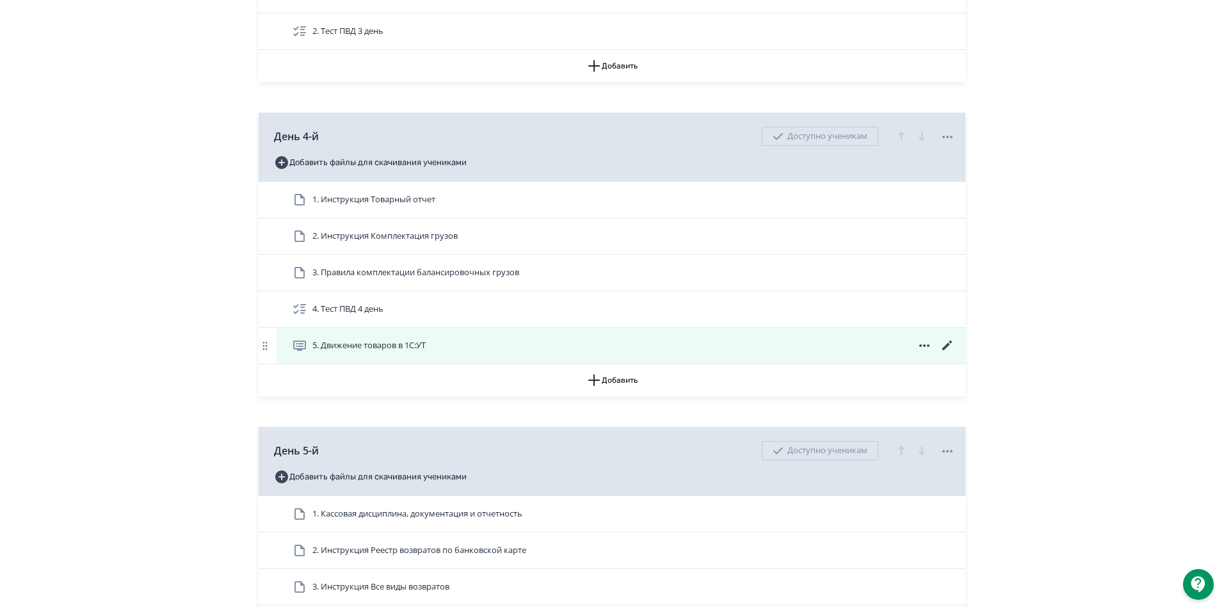 The image size is (1224, 610). What do you see at coordinates (369, 346) in the screenshot?
I see `span: 5. Движение товаров в 1С:УТ` at bounding box center [369, 346].